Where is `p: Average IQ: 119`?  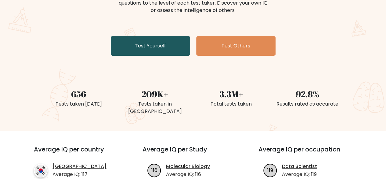
p: Average IQ: 119 is located at coordinates (300, 174).